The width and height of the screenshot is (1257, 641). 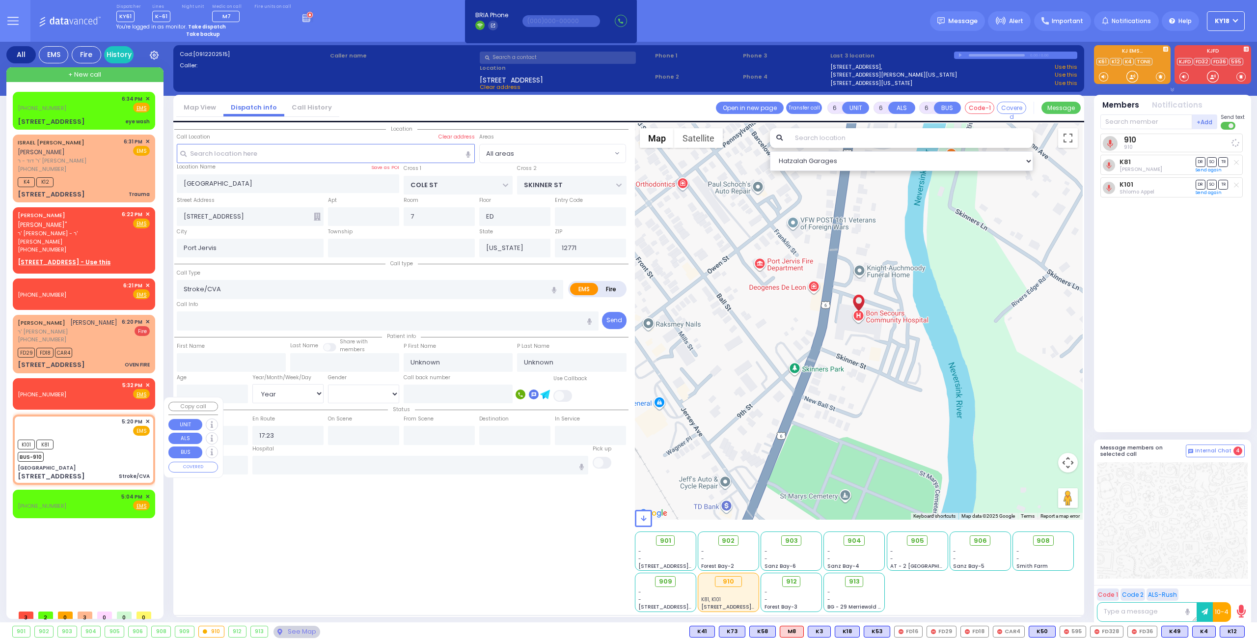 I want to click on label: En Route, so click(x=264, y=419).